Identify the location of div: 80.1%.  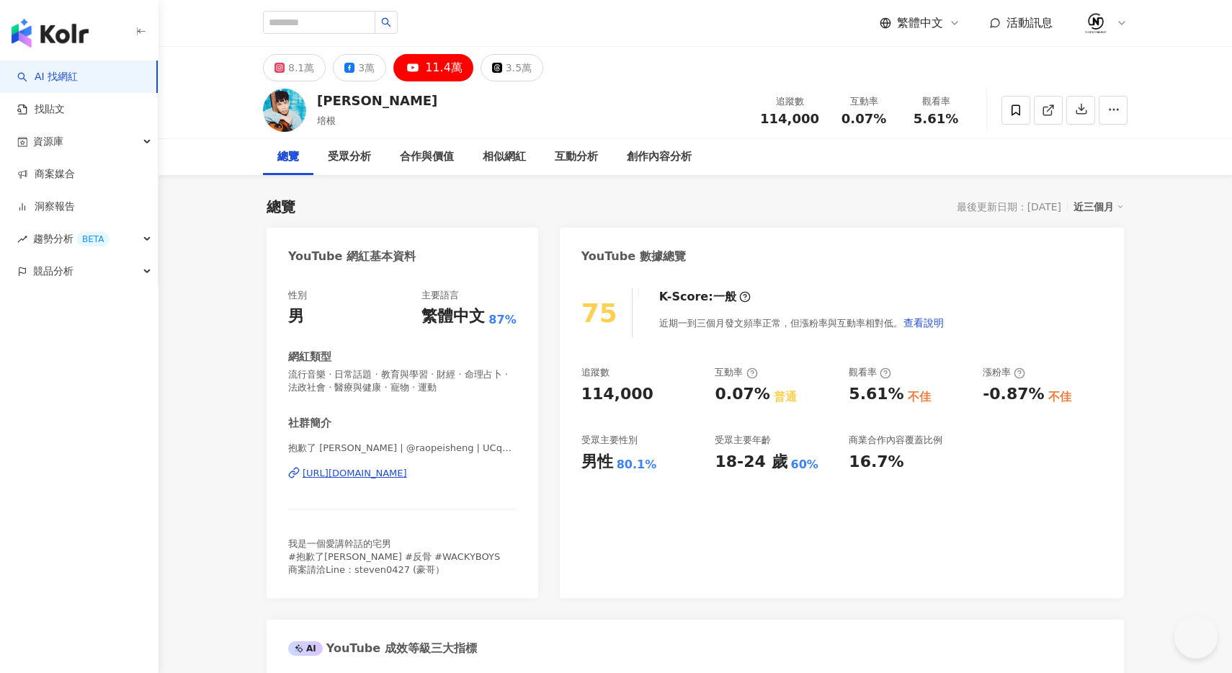
(637, 465).